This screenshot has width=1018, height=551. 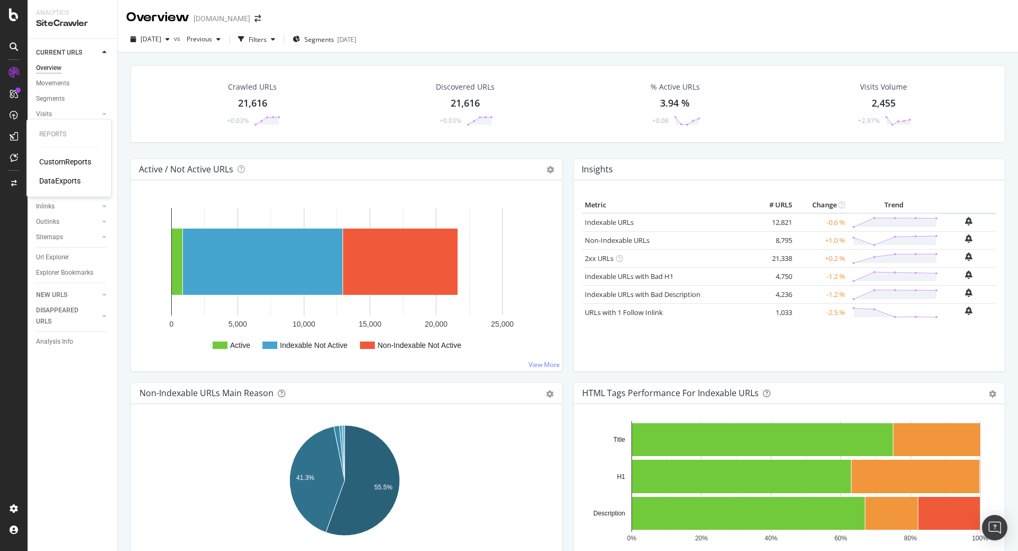 I want to click on a: Movements, so click(x=73, y=83).